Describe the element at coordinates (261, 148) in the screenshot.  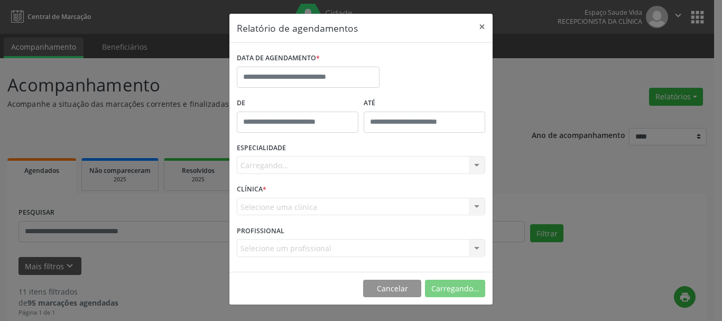
I see `label: ESPECIALIDADE` at that location.